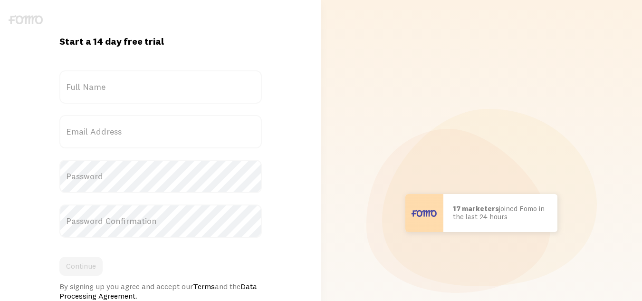  Describe the element at coordinates (424, 213) in the screenshot. I see `img: User avatar` at that location.